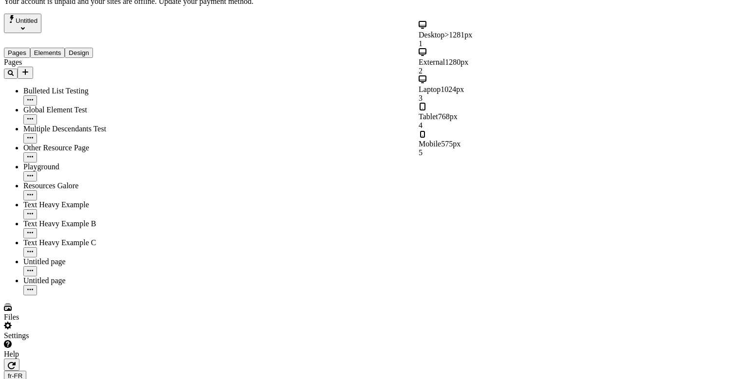  Describe the element at coordinates (72, 110) in the screenshot. I see `div: Global Element Test` at that location.